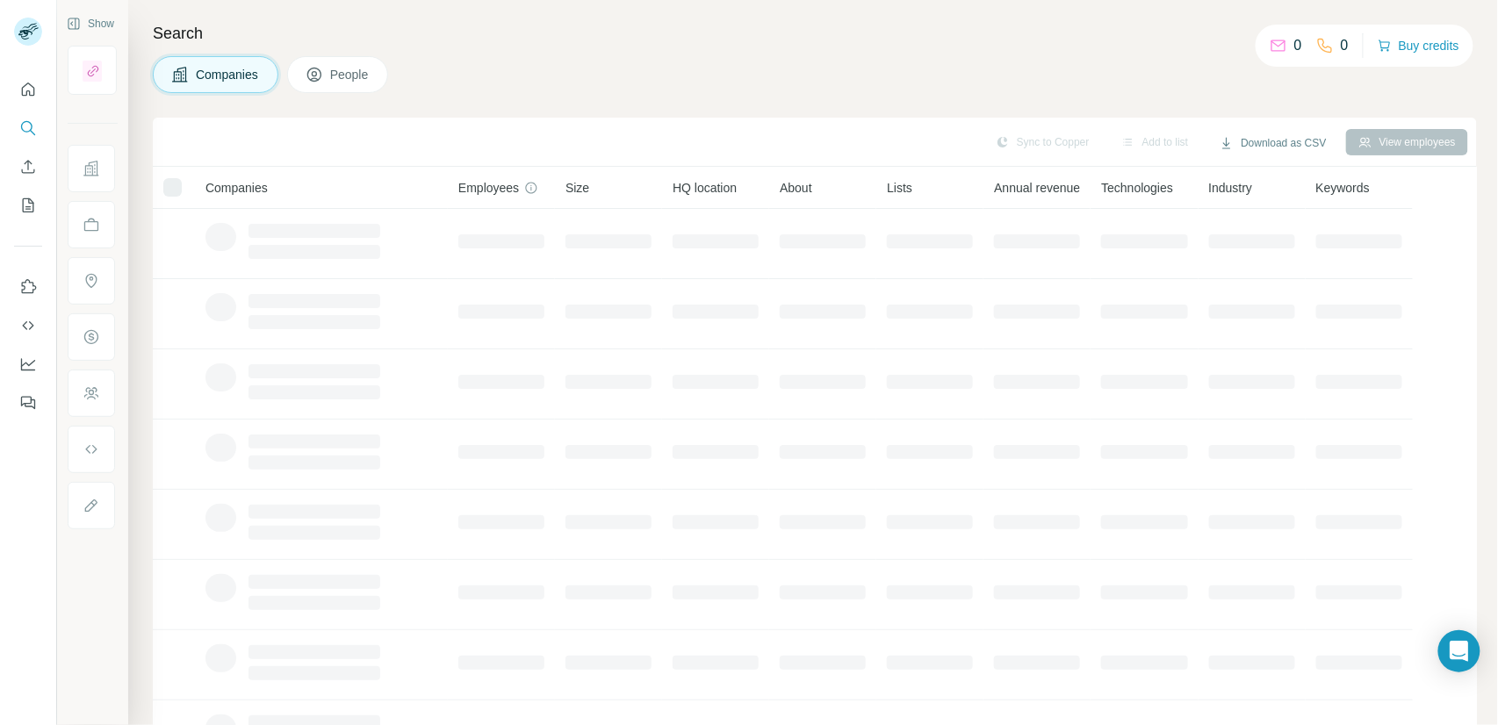 The width and height of the screenshot is (1498, 725). I want to click on button: Dashboard, so click(28, 364).